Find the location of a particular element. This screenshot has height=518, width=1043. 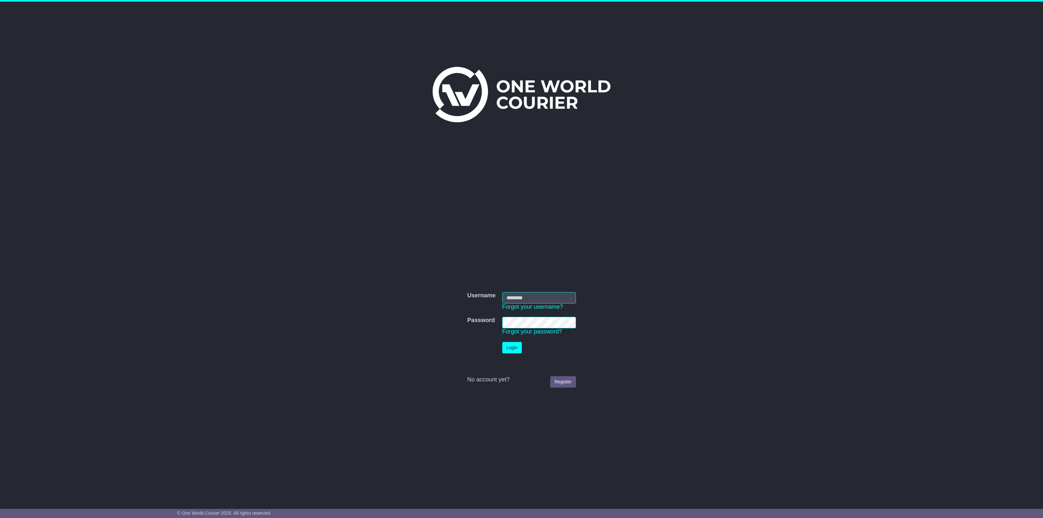

label: Username is located at coordinates (481, 296).